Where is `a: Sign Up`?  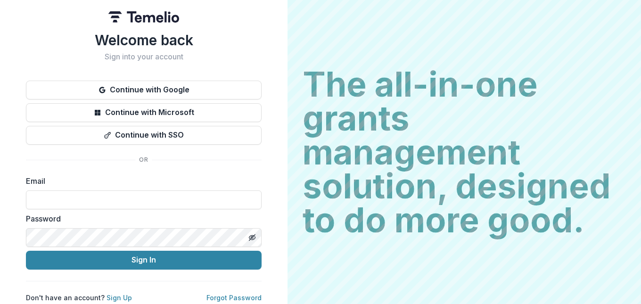
a: Sign Up is located at coordinates (119, 297).